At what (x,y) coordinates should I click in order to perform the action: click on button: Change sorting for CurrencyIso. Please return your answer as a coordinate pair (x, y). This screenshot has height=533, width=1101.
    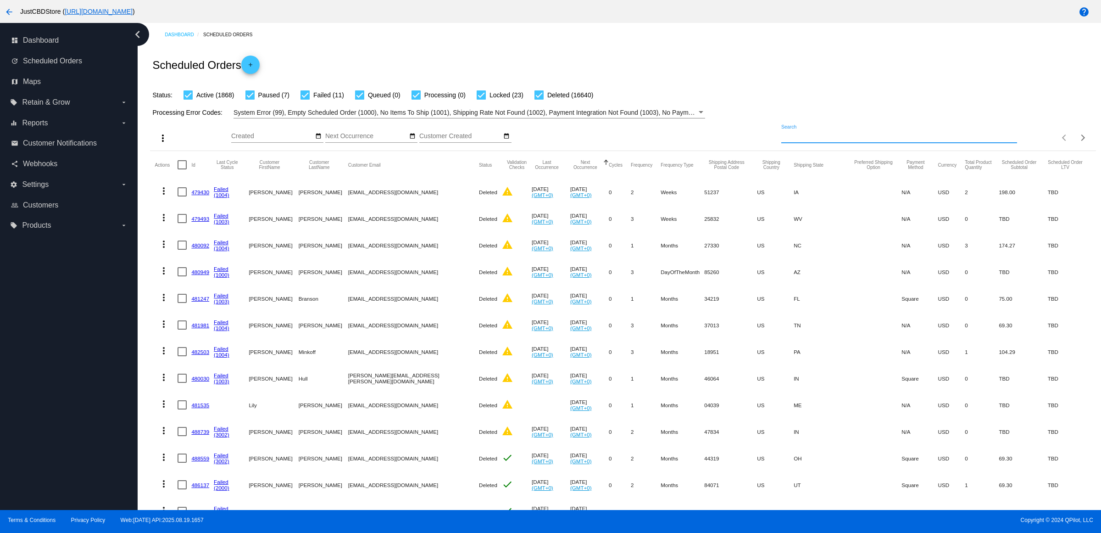
    Looking at the image, I should click on (947, 165).